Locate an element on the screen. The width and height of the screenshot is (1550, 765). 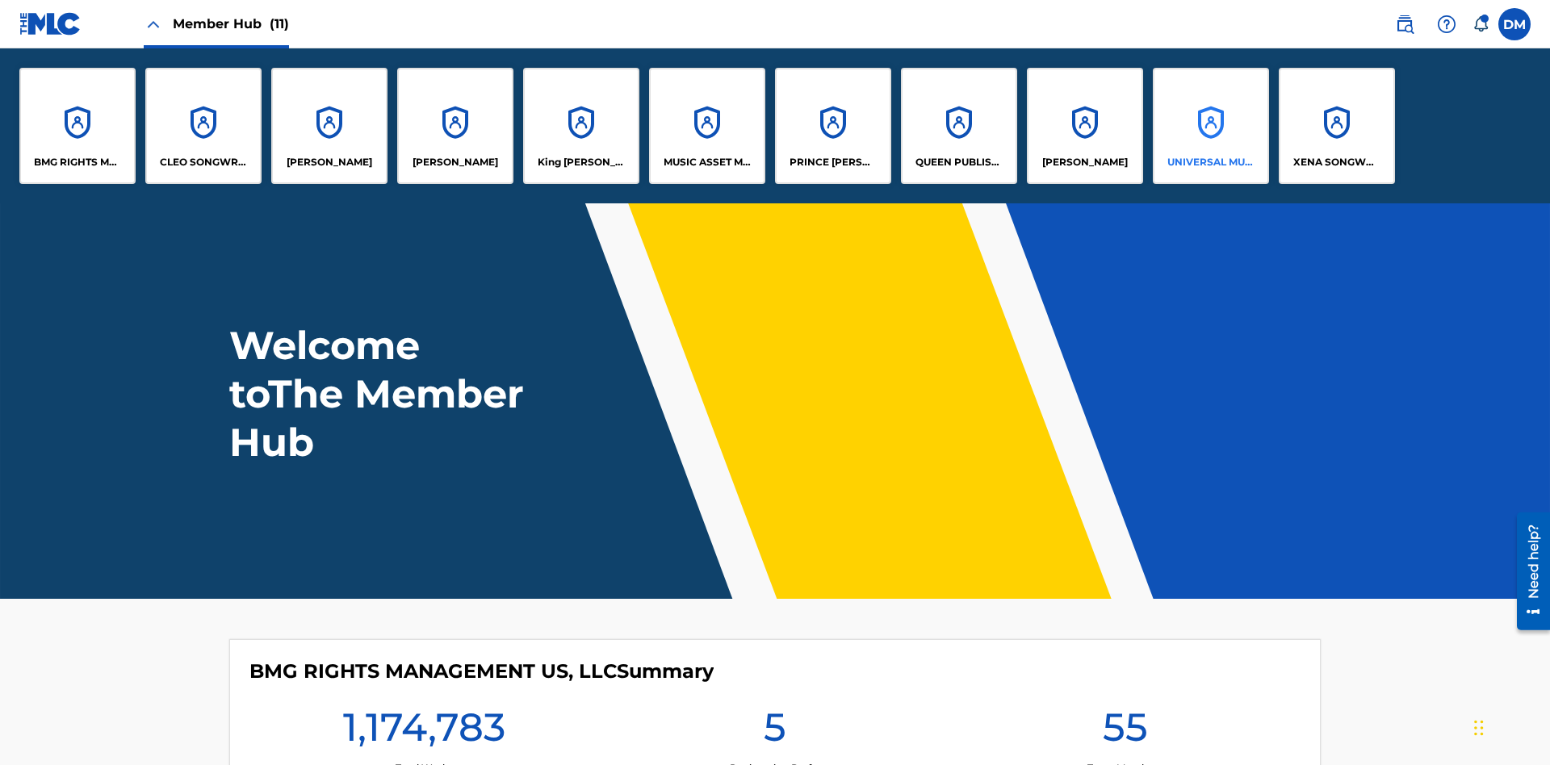
h1: 1,174,783 is located at coordinates (424, 732).